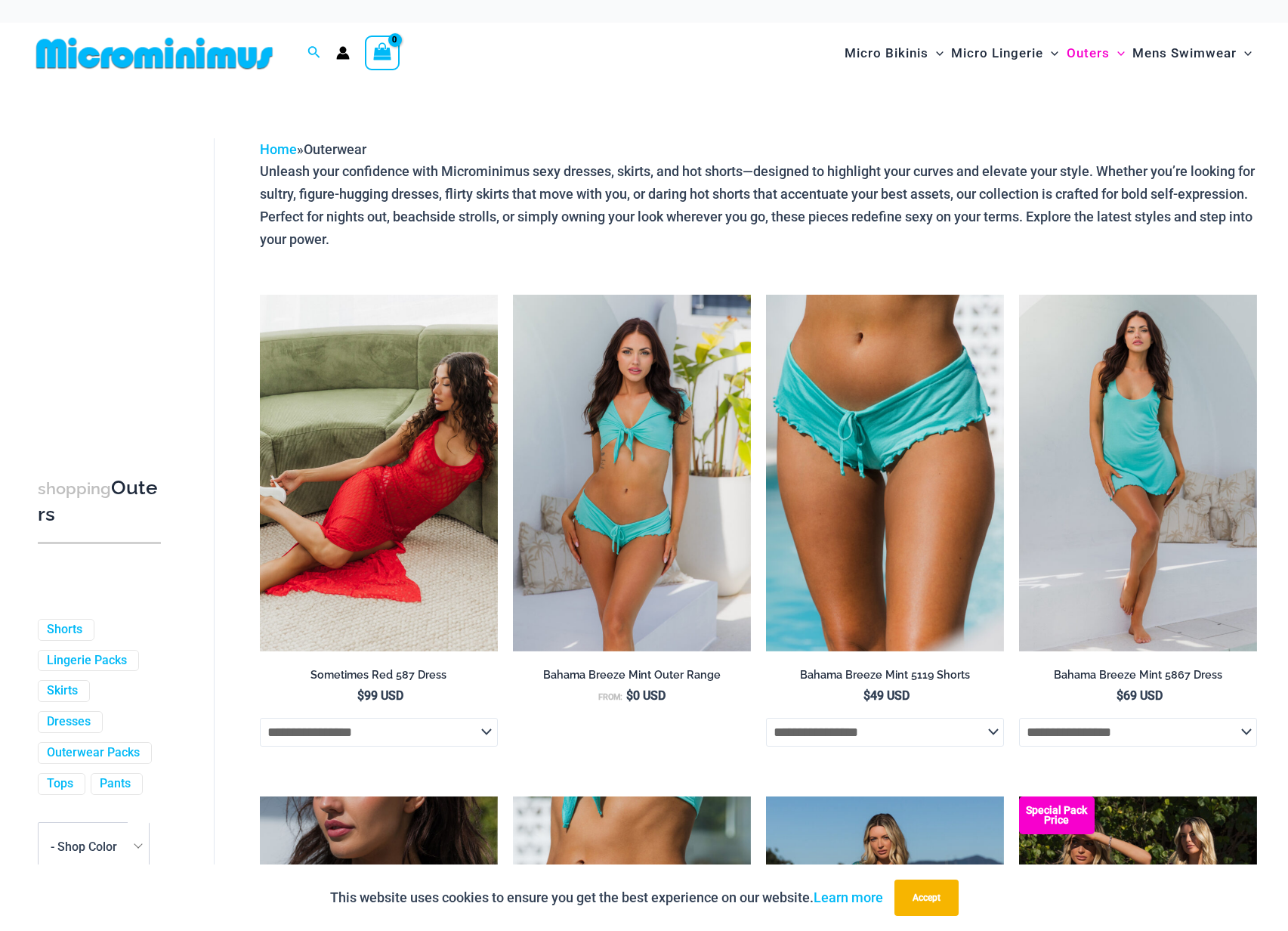 The height and width of the screenshot is (931, 1288). I want to click on span: From:, so click(610, 696).